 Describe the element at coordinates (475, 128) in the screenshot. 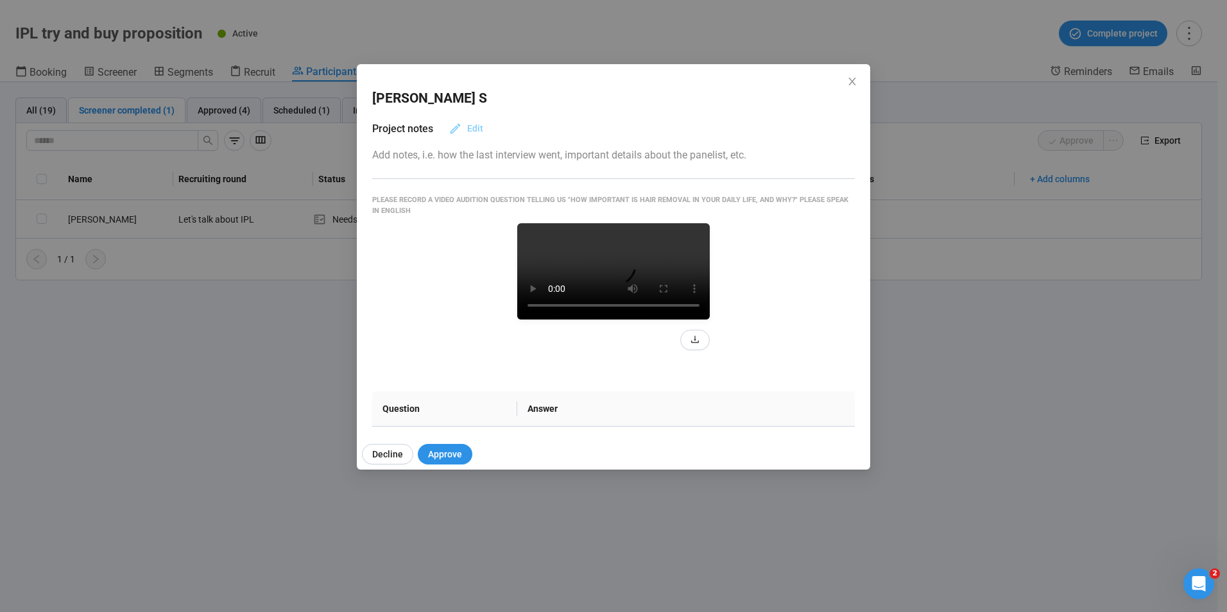

I see `span: Edit` at that location.